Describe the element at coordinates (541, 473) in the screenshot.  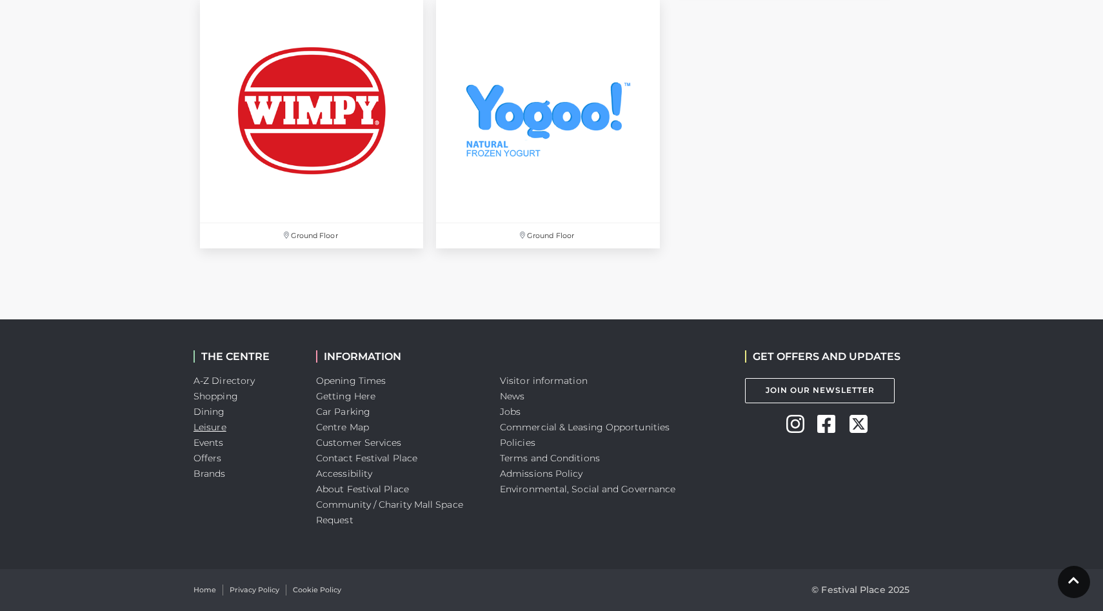
I see `a: Admissions Policy` at that location.